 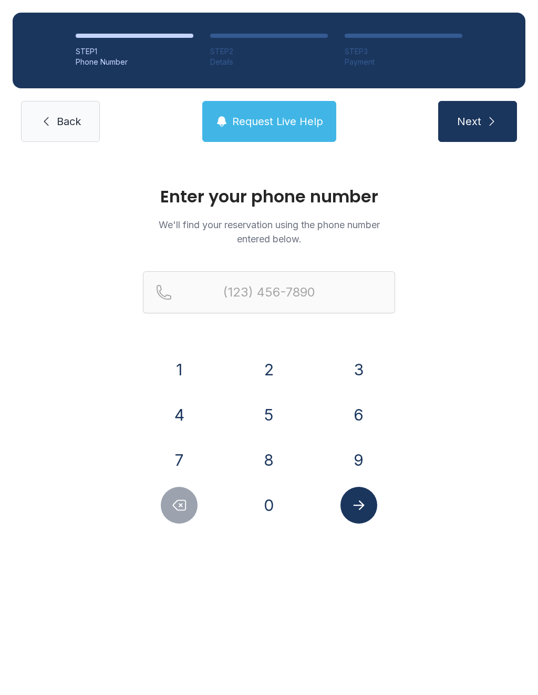 I want to click on h1: Enter your phone number, so click(x=269, y=197).